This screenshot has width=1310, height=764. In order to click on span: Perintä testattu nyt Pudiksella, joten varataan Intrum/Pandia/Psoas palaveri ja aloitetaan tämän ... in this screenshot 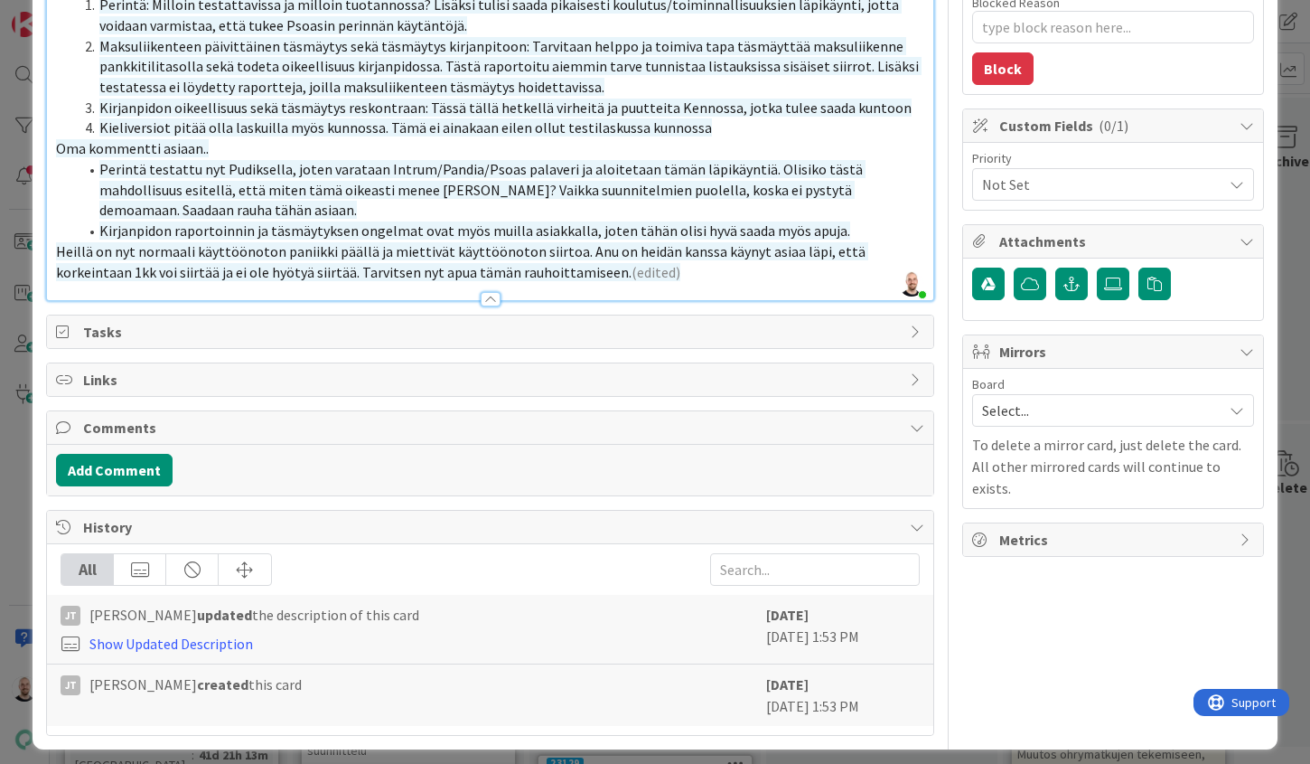, I will do `click(483, 189)`.